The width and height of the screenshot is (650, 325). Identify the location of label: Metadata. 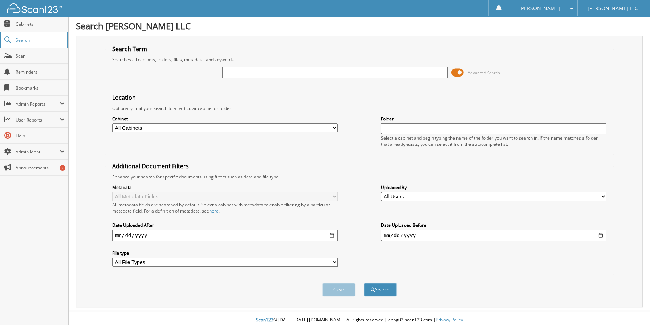
(225, 187).